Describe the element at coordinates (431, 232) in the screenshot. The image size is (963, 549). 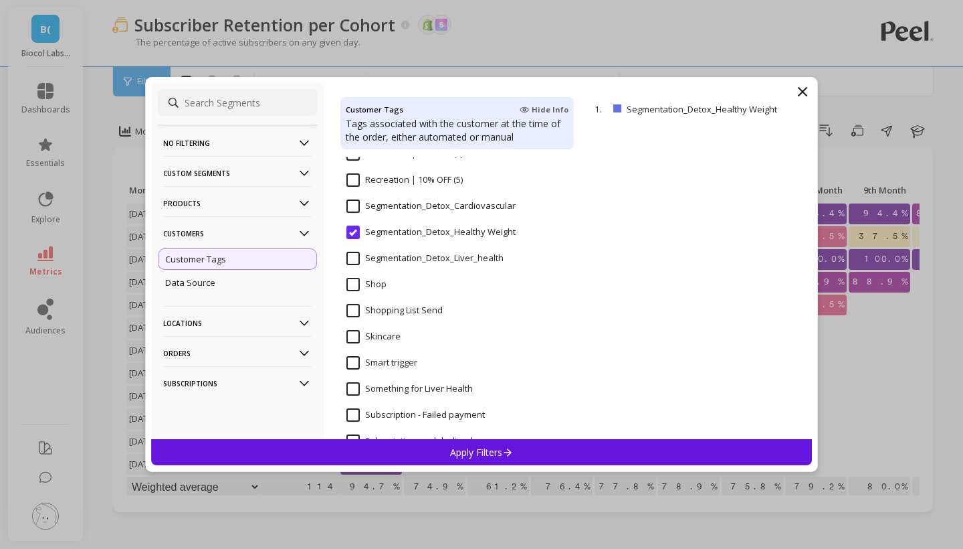
I see `span: Segmentation_Detox_Healthy Weight` at that location.